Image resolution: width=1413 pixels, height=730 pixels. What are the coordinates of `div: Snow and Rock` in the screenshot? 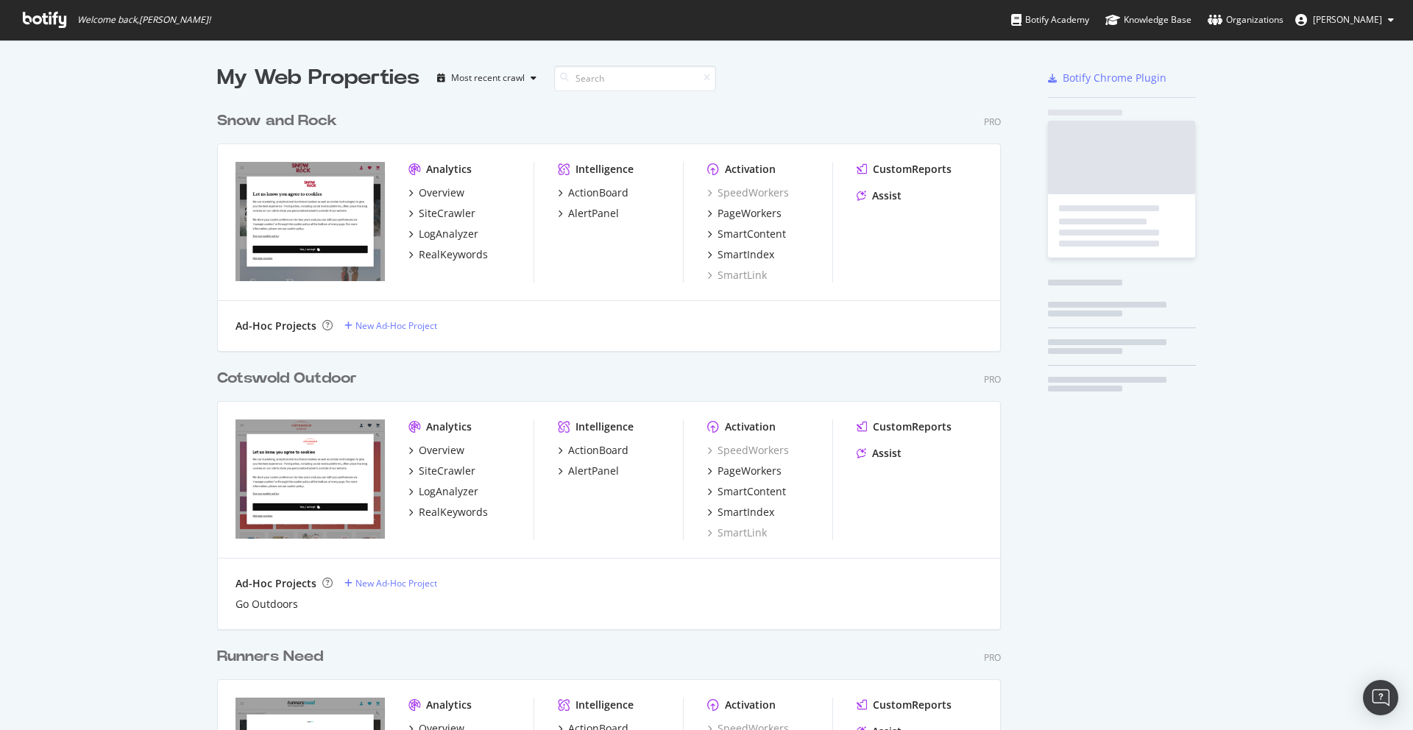 It's located at (277, 121).